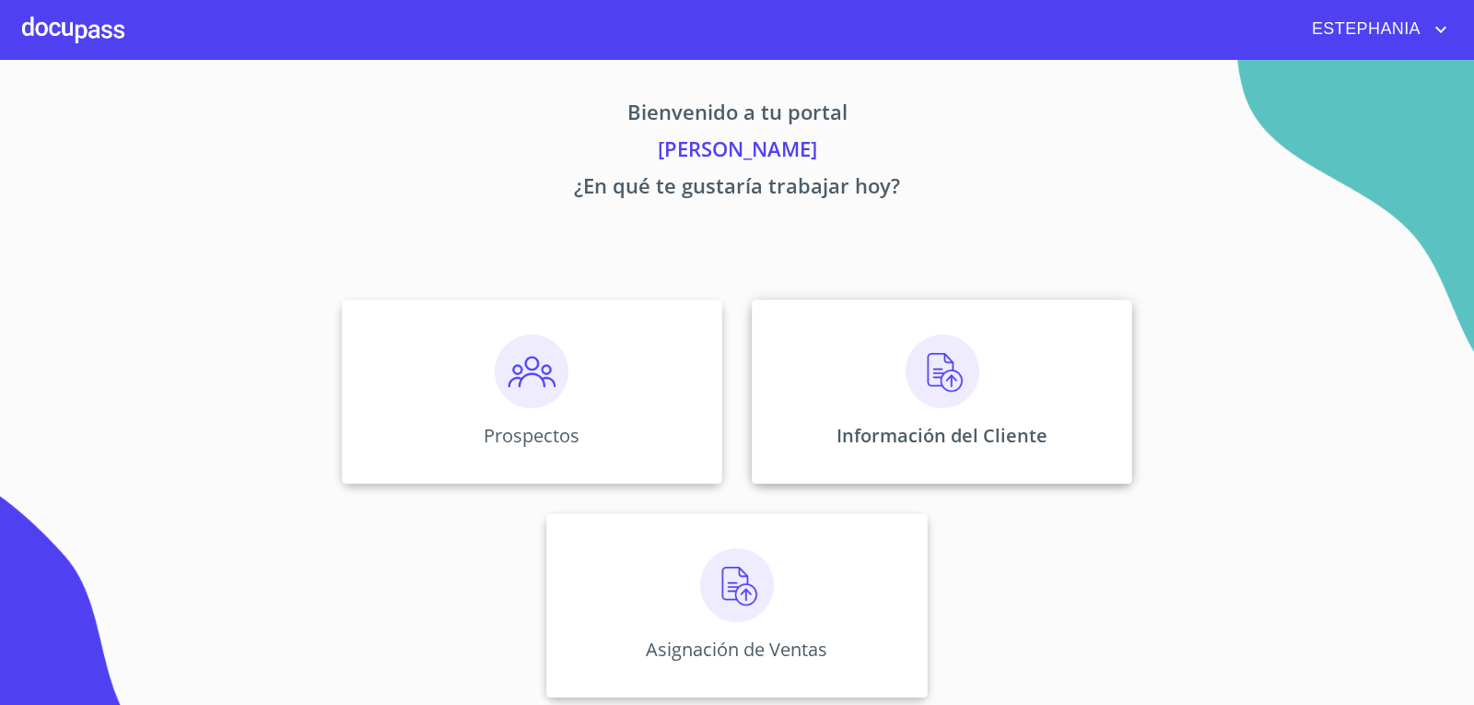 This screenshot has height=705, width=1474. What do you see at coordinates (737, 189) in the screenshot?
I see `p: ¿En qué te gustaría trabajar hoy?` at bounding box center [737, 189].